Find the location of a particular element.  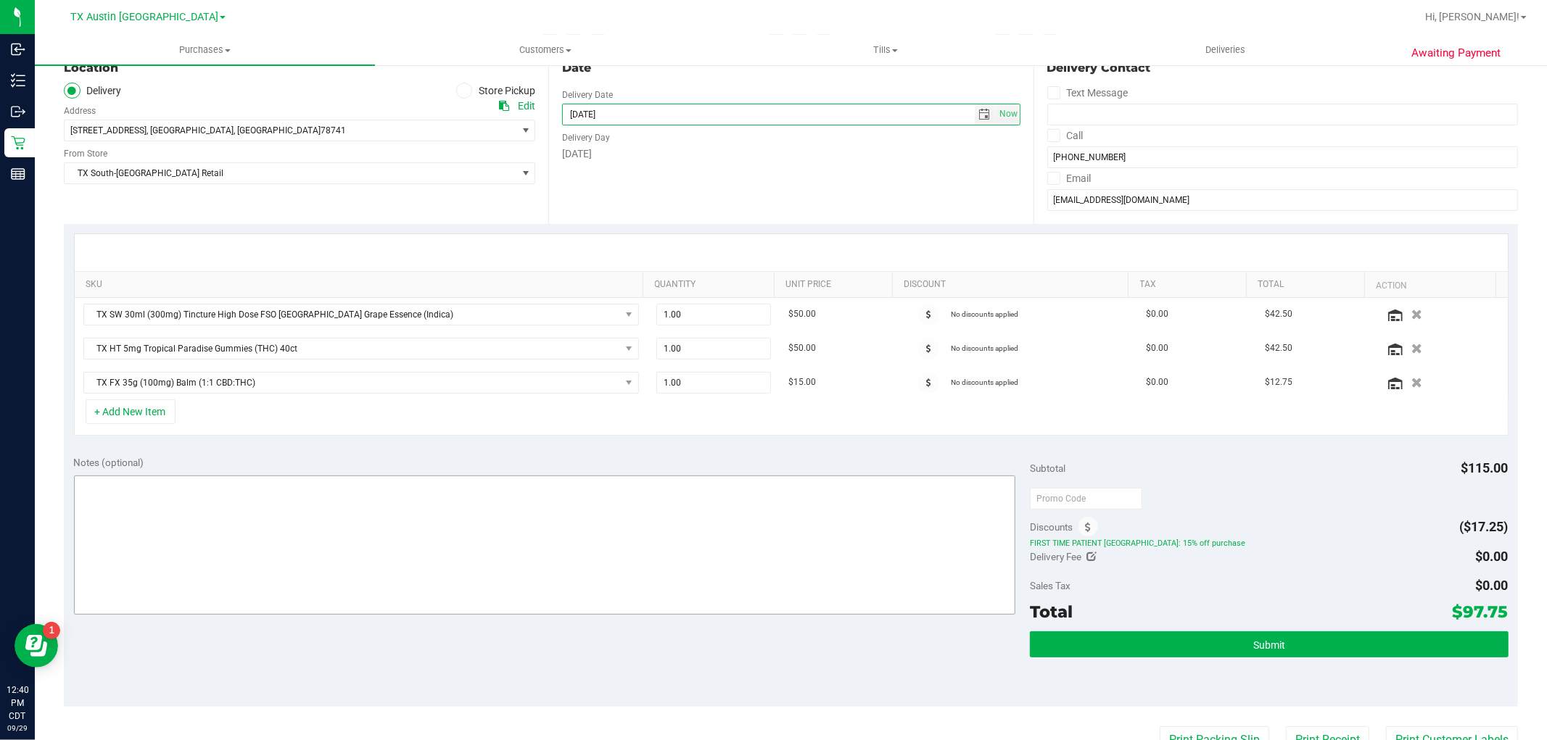

span: Awaiting Payment is located at coordinates (1456, 53).